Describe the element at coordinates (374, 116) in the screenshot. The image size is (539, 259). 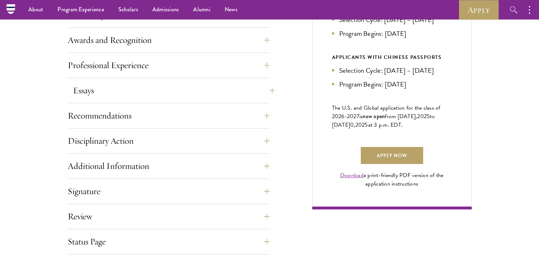
I see `span: now open` at that location.